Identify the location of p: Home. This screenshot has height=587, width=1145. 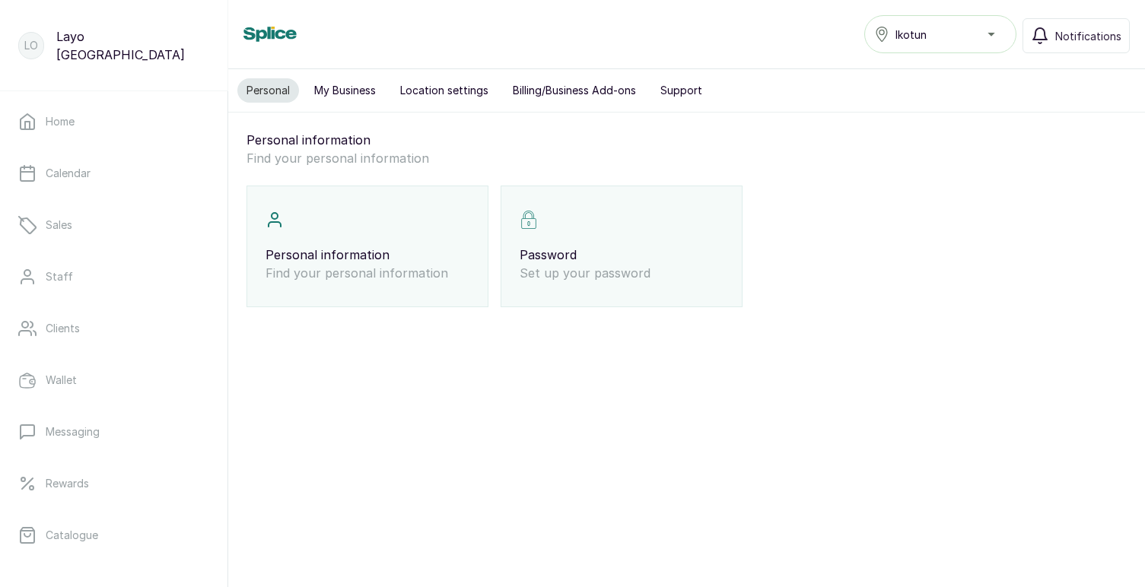
(60, 122).